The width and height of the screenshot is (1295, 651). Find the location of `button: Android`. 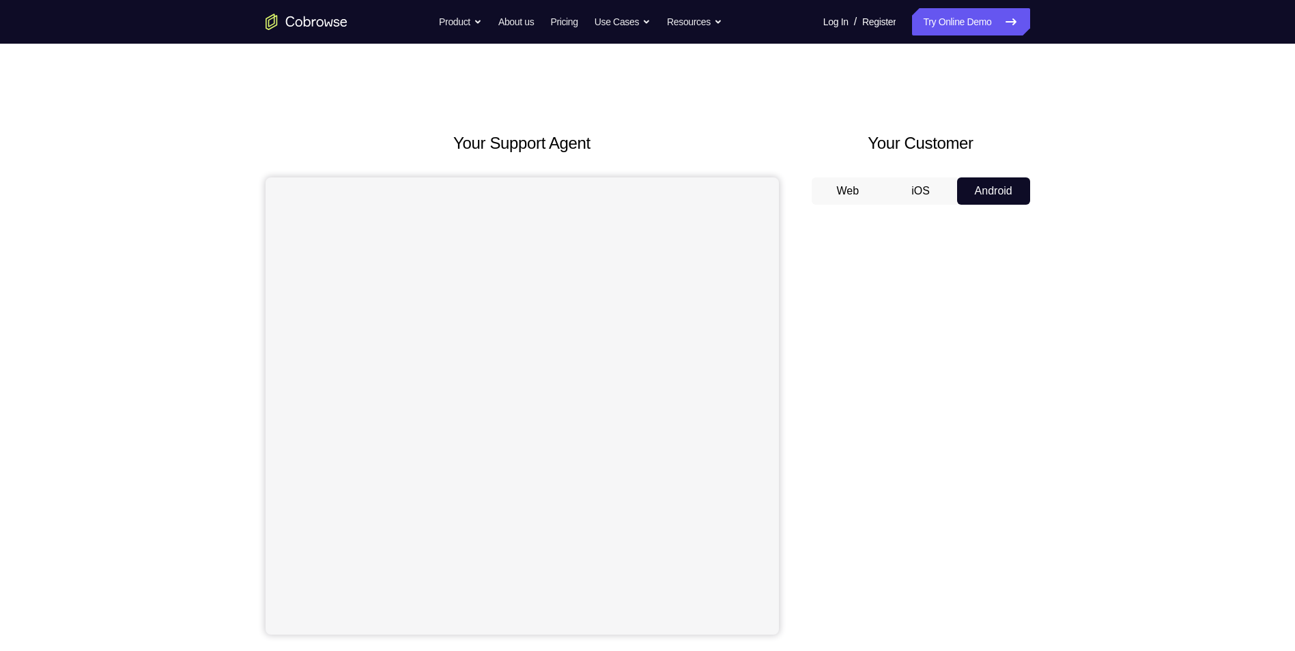

button: Android is located at coordinates (993, 191).